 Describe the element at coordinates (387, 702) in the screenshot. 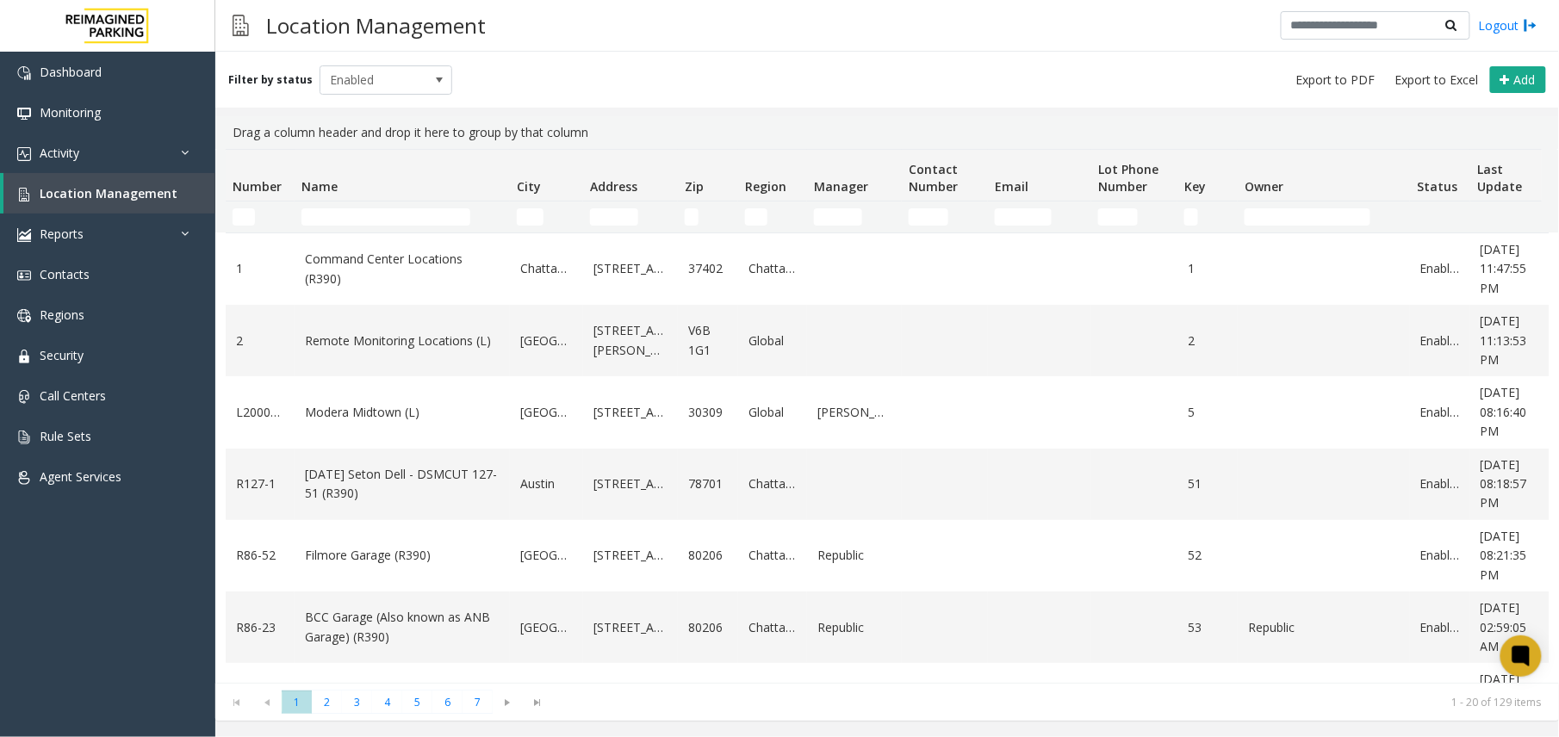

I see `span: Page 4` at that location.